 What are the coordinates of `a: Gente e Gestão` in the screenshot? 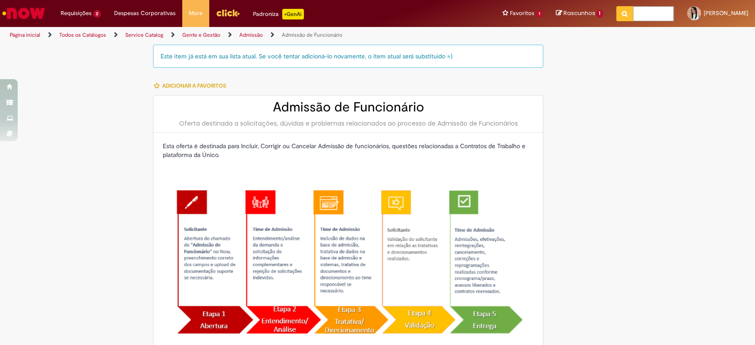 It's located at (201, 35).